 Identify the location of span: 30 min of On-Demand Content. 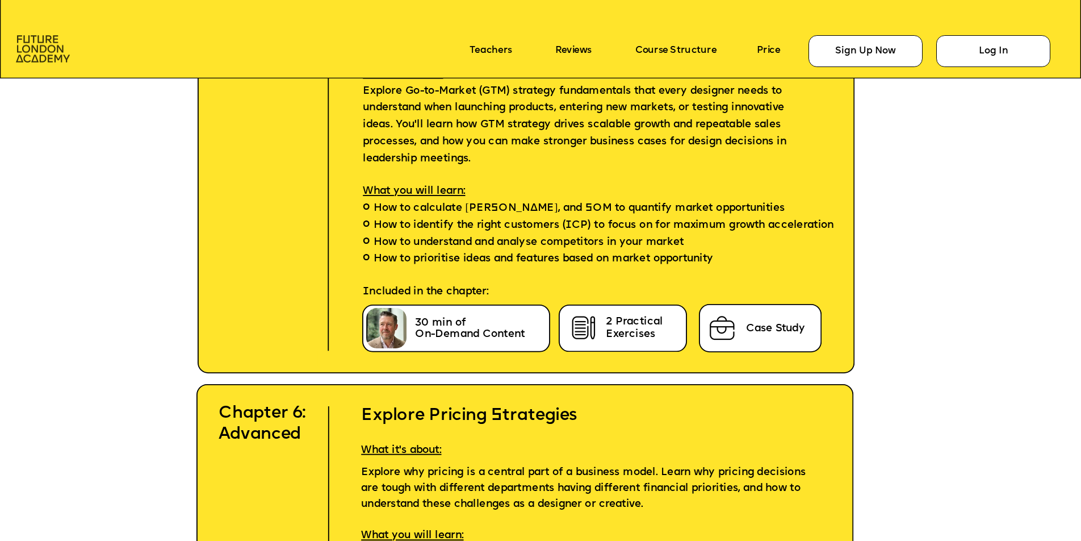
(470, 328).